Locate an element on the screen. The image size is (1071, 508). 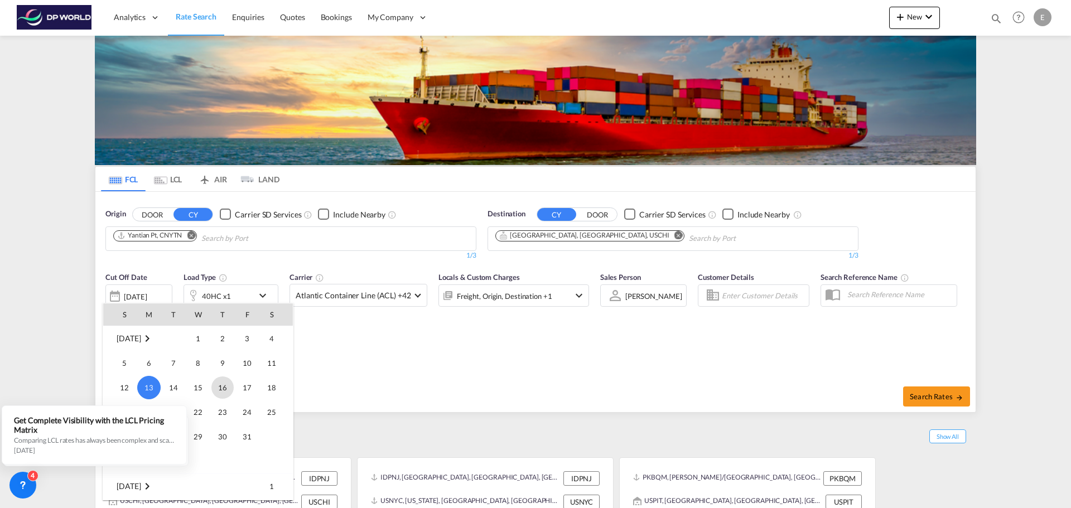
span: 30 is located at coordinates (223, 437).